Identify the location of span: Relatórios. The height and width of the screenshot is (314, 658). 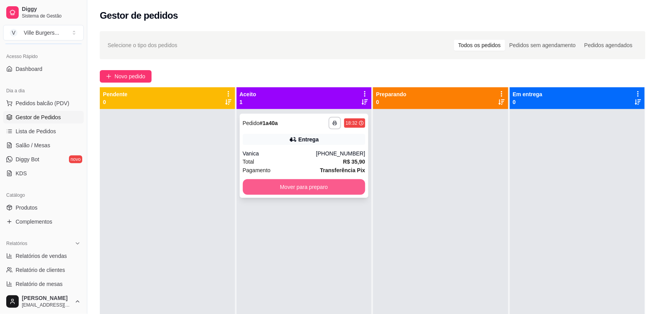
(17, 244).